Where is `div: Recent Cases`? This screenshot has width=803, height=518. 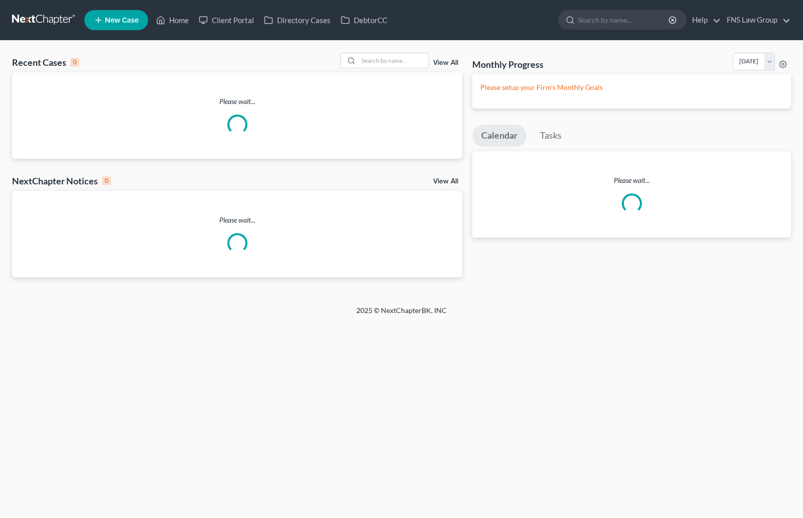
div: Recent Cases is located at coordinates (46, 62).